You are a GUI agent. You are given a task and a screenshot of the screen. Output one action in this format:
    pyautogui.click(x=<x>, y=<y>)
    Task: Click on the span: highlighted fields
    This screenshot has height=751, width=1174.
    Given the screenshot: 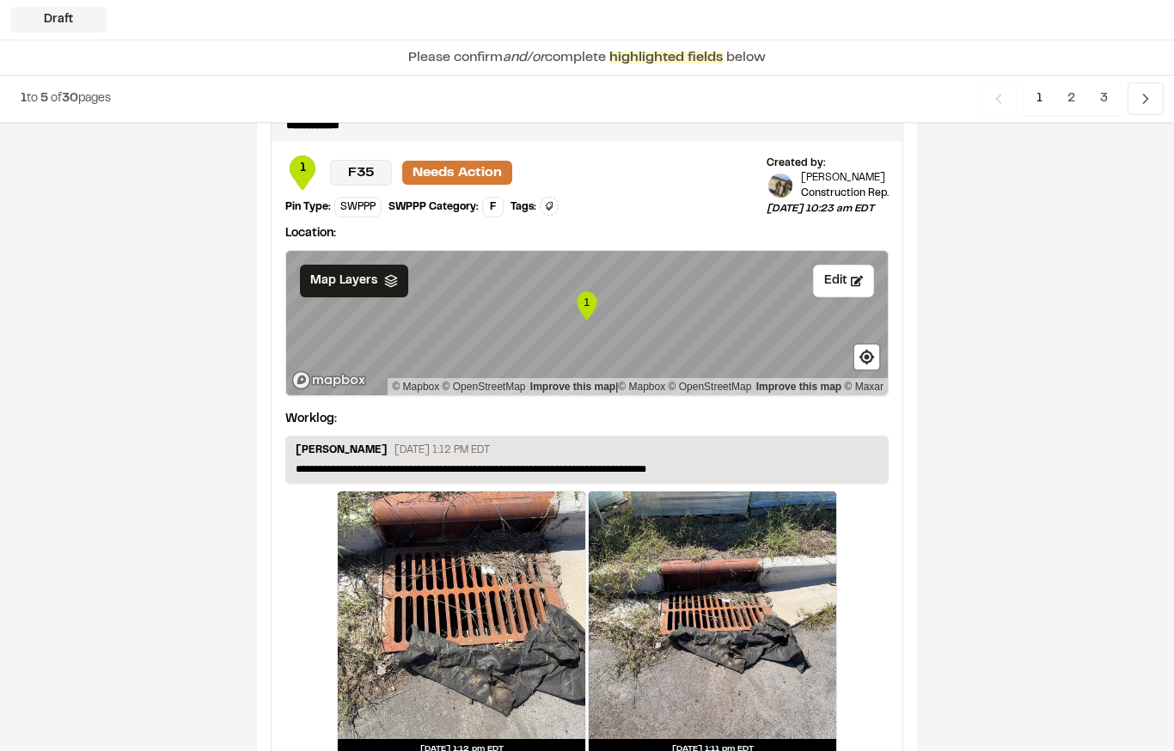 What is the action you would take?
    pyautogui.click(x=666, y=58)
    